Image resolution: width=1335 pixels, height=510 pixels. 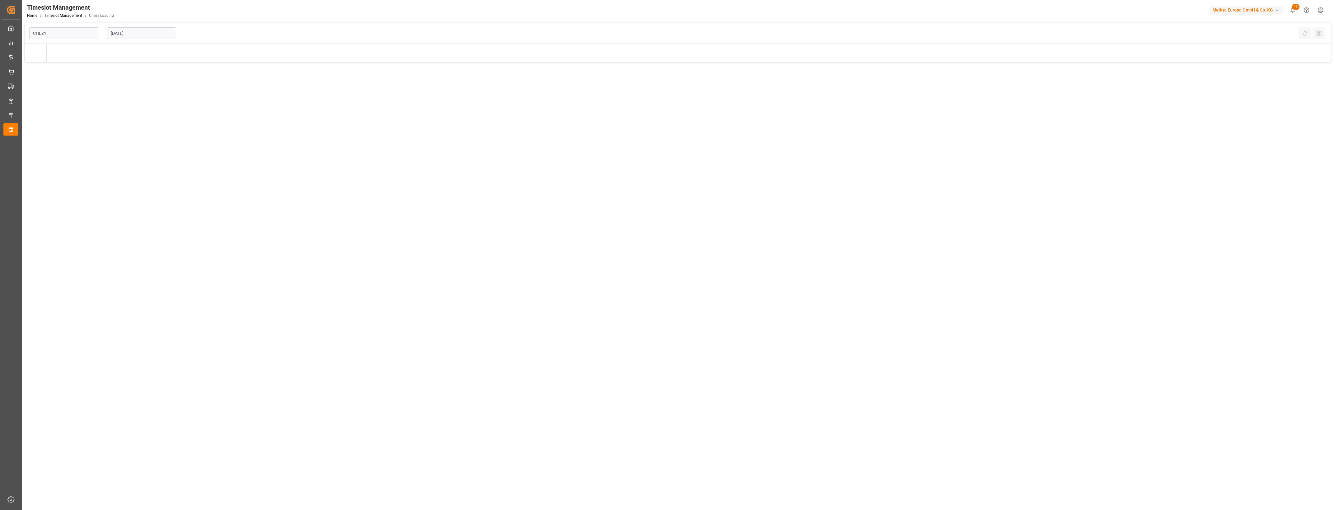 I want to click on a: Timeslot Management, so click(x=63, y=16).